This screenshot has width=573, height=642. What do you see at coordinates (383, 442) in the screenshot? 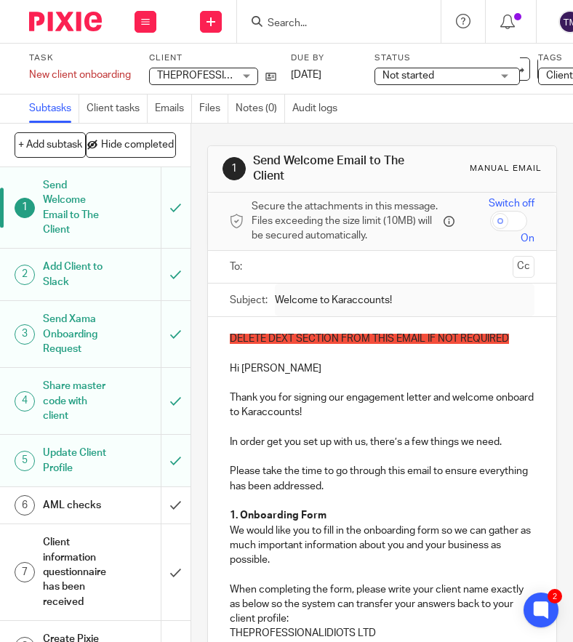
I see `p: In order get you set up with us, there’s a few things we need.` at bounding box center [383, 442].